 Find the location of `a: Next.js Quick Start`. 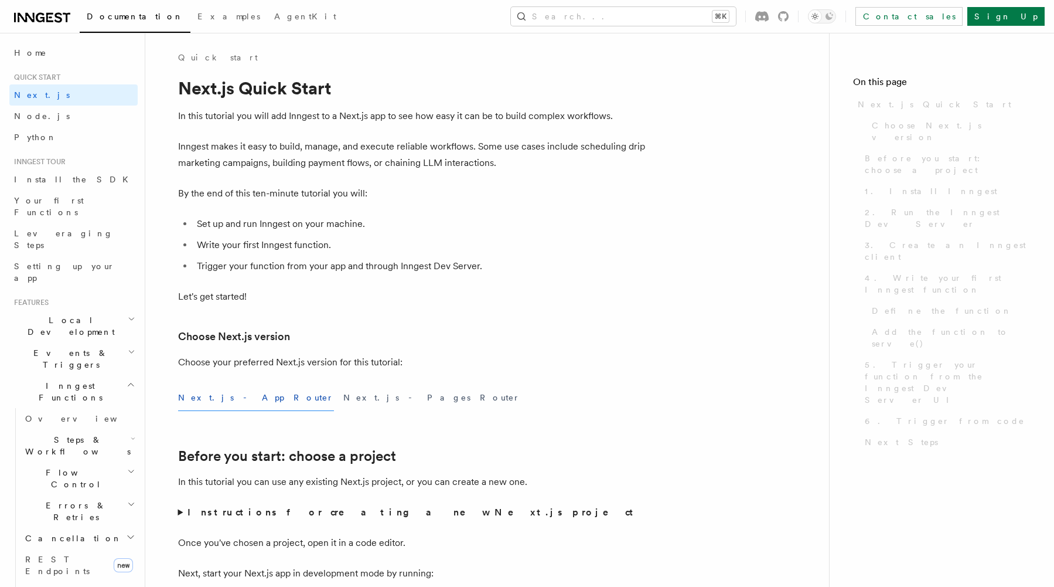

a: Next.js Quick Start is located at coordinates (942, 104).